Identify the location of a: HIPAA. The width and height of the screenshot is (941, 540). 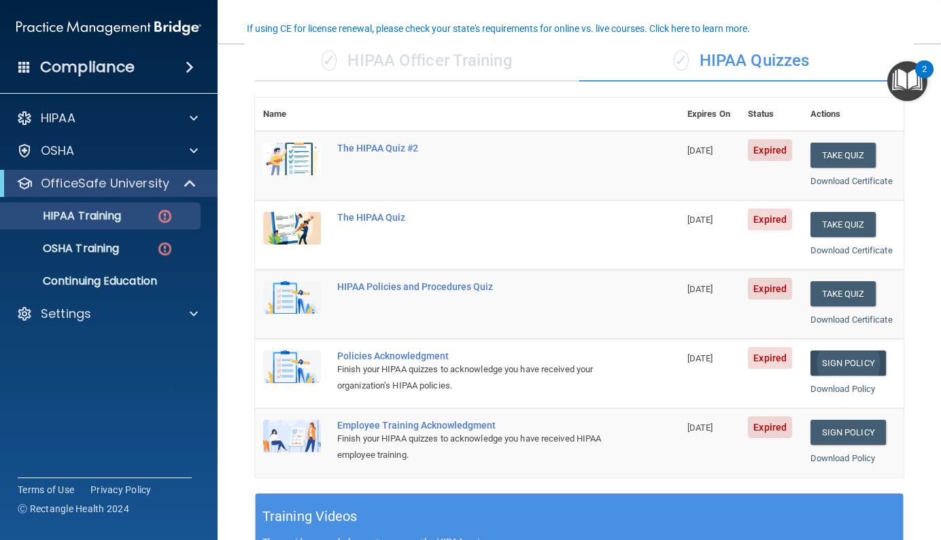
(107, 118).